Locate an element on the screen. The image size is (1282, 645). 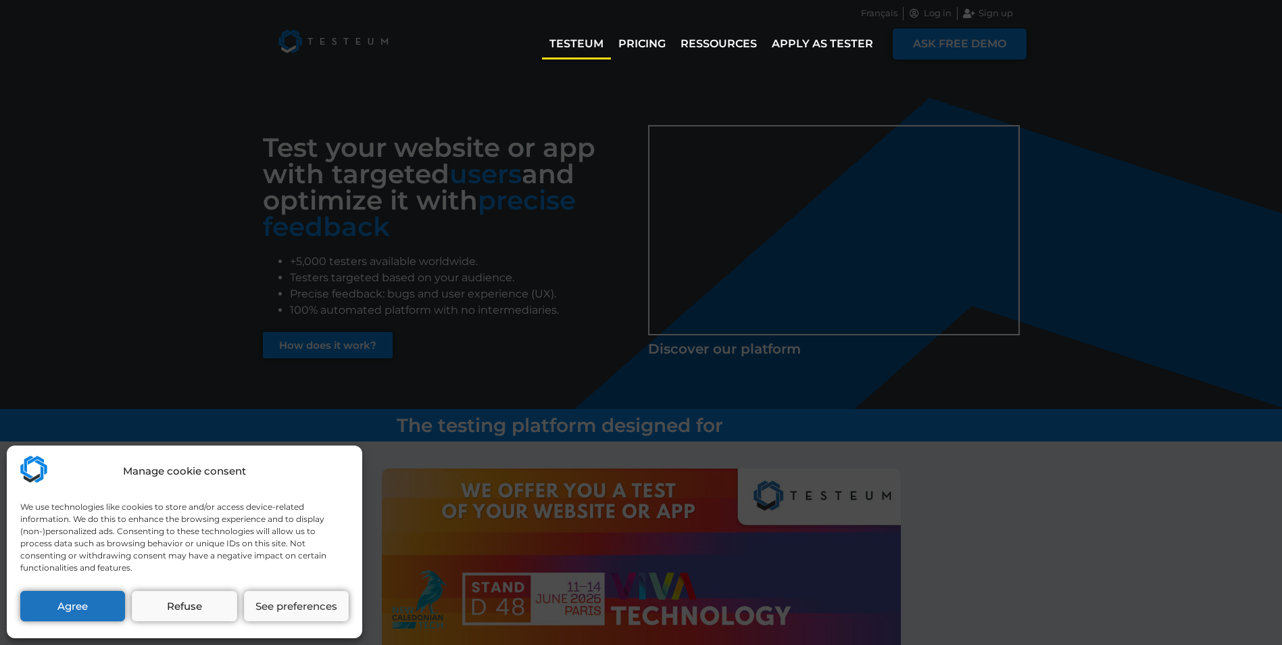
button: Agree is located at coordinates (72, 606).